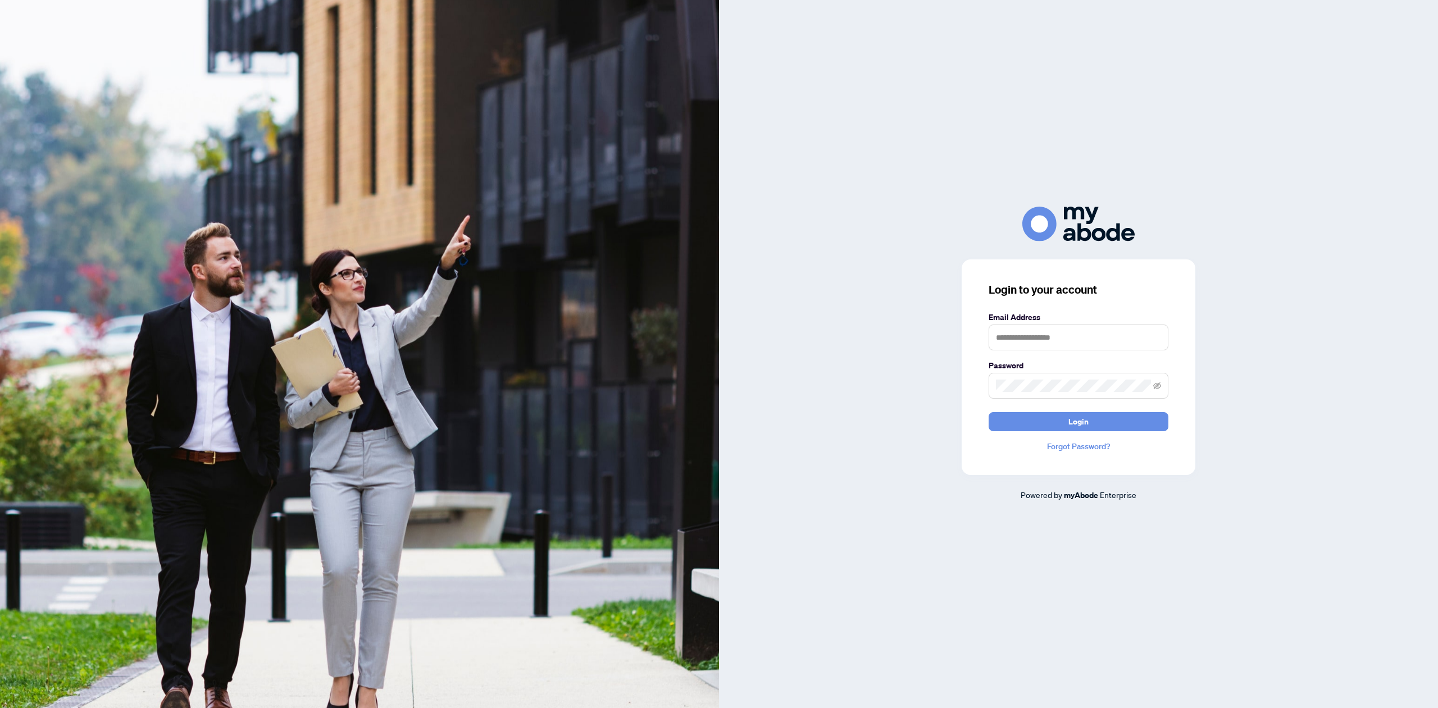 This screenshot has height=708, width=1438. I want to click on button: Login, so click(1079, 422).